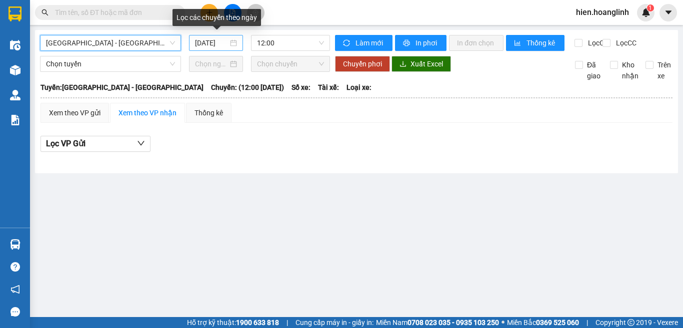  I want to click on button: caret-down, so click(668, 12).